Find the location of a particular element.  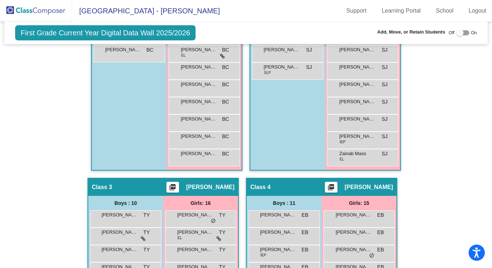

span: Off is located at coordinates (452, 33).